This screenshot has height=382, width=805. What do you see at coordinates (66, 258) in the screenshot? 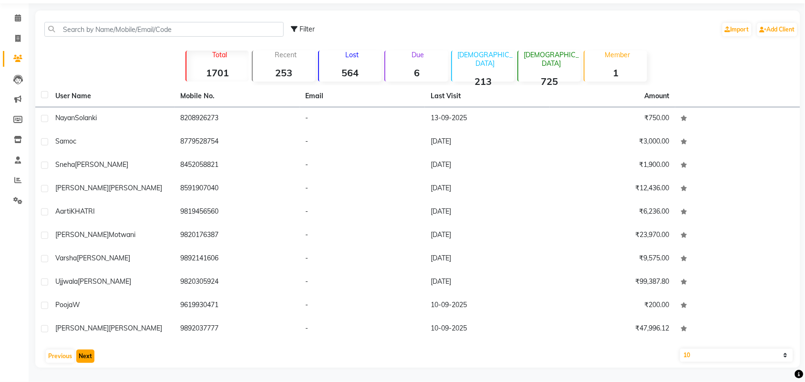
I see `span: Varsha` at bounding box center [66, 258].